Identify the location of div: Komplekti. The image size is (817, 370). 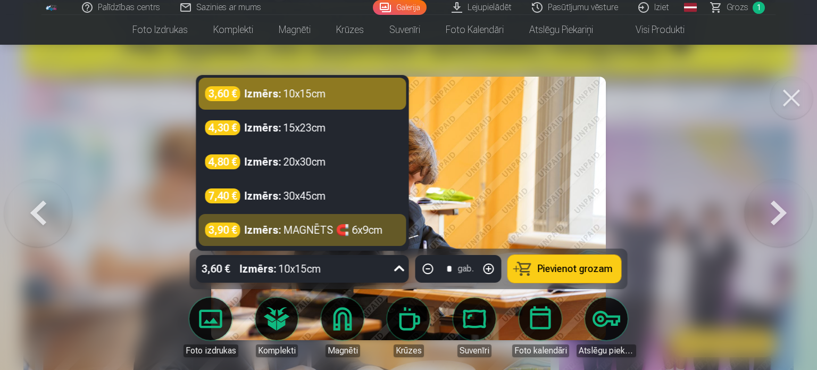
(277, 351).